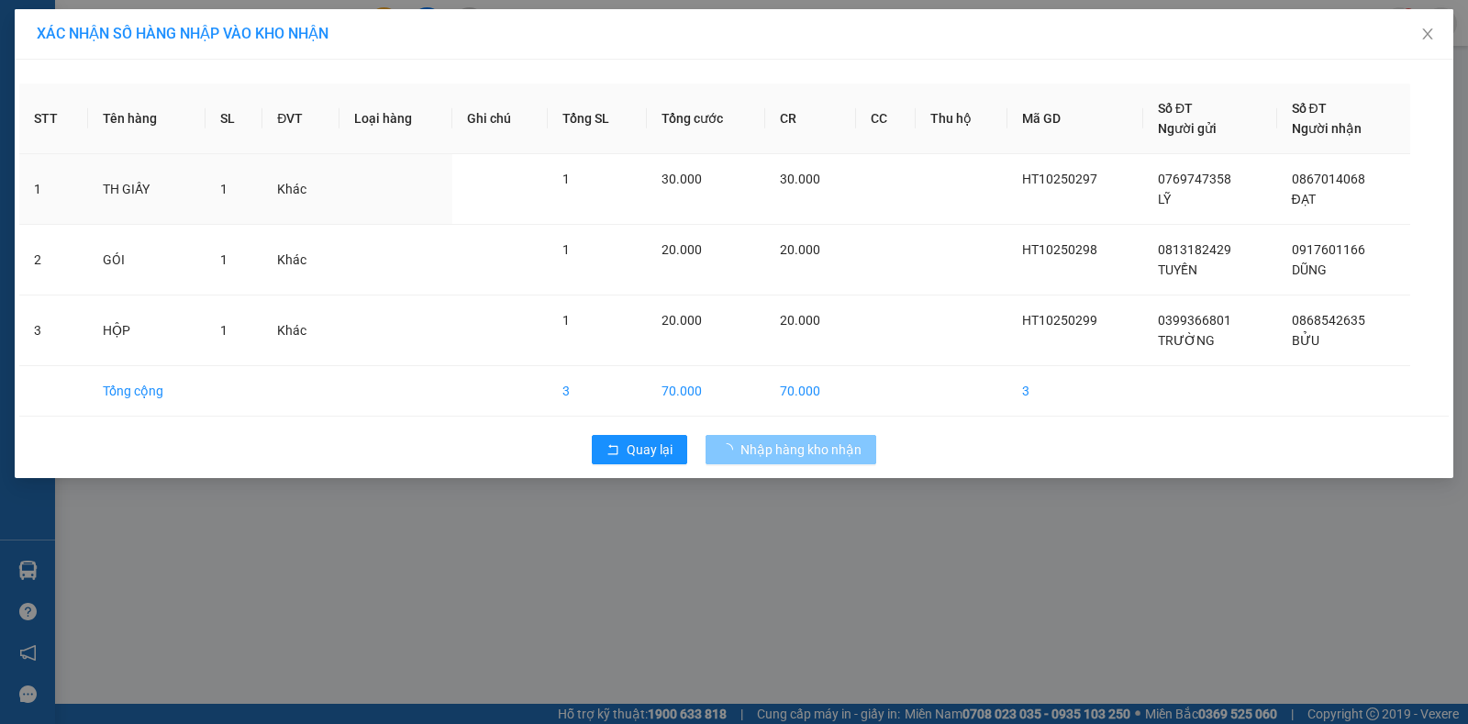 The height and width of the screenshot is (724, 1468). Describe the element at coordinates (1194, 320) in the screenshot. I see `span: 0399366801` at that location.